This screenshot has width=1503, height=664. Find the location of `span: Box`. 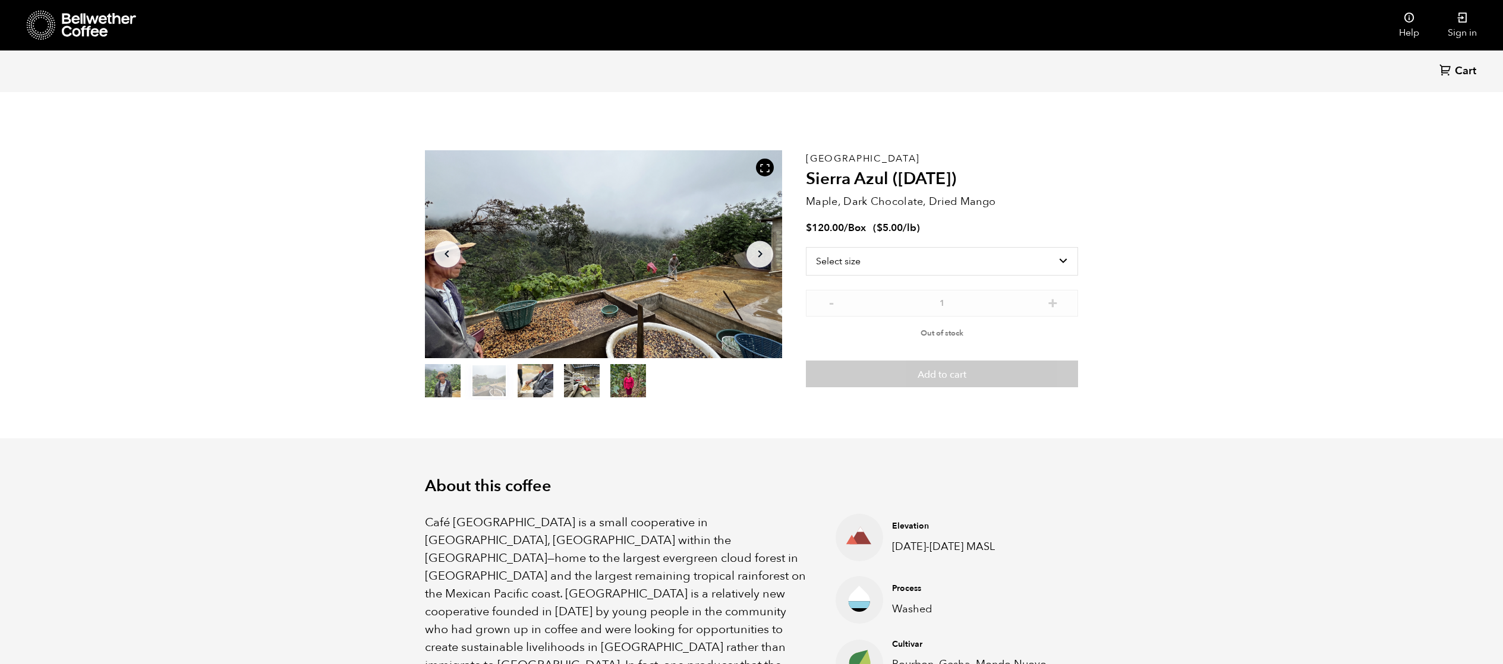

span: Box is located at coordinates (857, 228).